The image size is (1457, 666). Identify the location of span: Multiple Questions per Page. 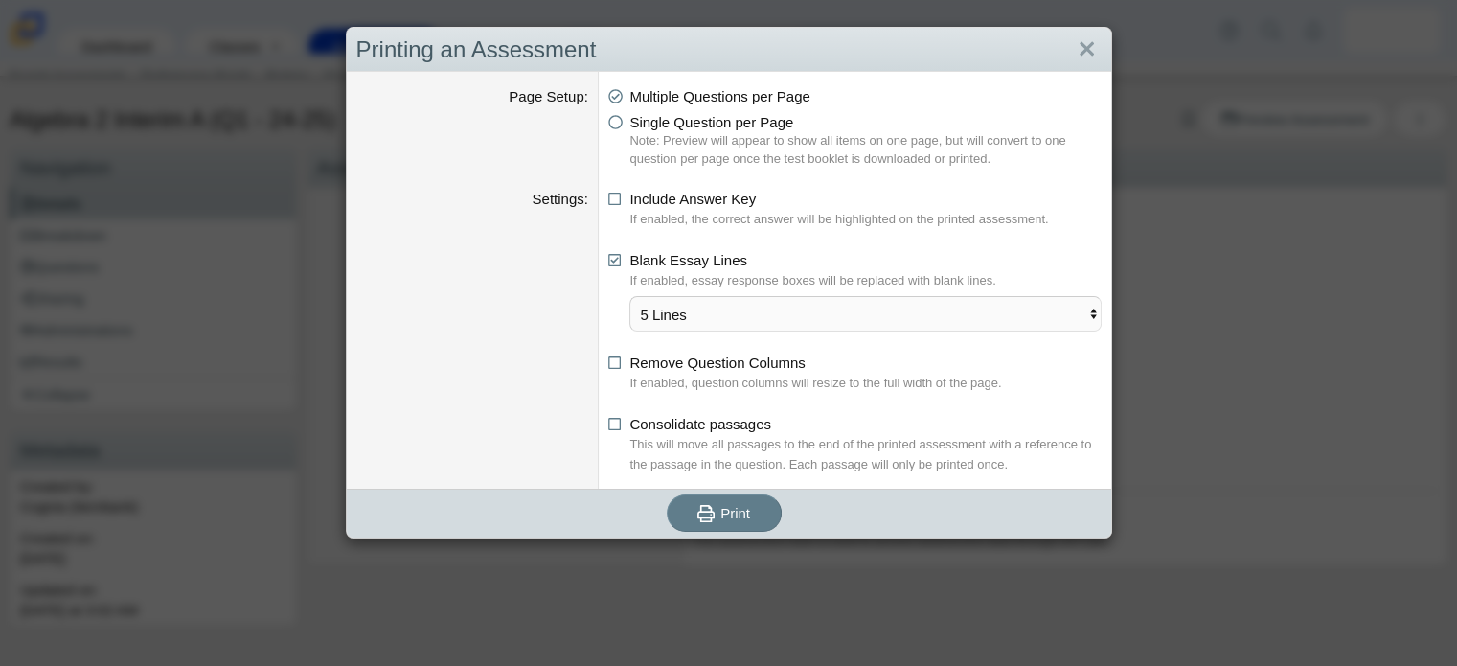
(719, 96).